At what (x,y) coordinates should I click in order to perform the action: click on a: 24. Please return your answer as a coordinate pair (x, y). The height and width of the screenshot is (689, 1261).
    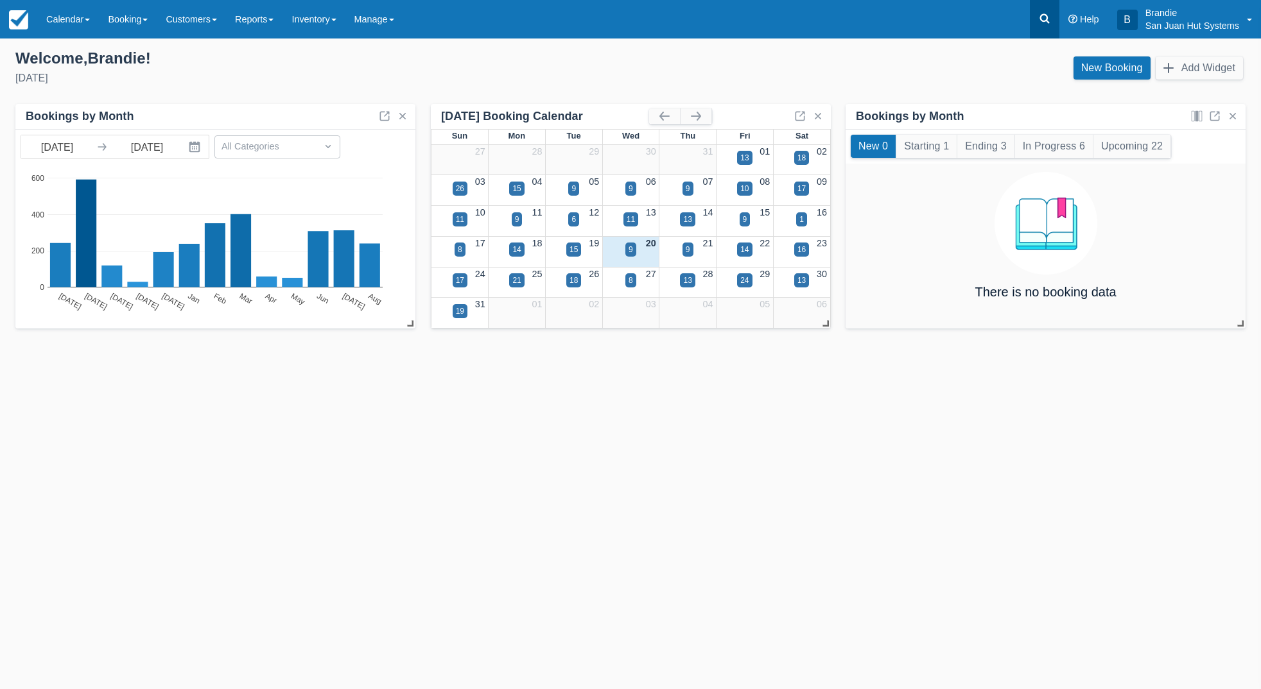
    Looking at the image, I should click on (480, 274).